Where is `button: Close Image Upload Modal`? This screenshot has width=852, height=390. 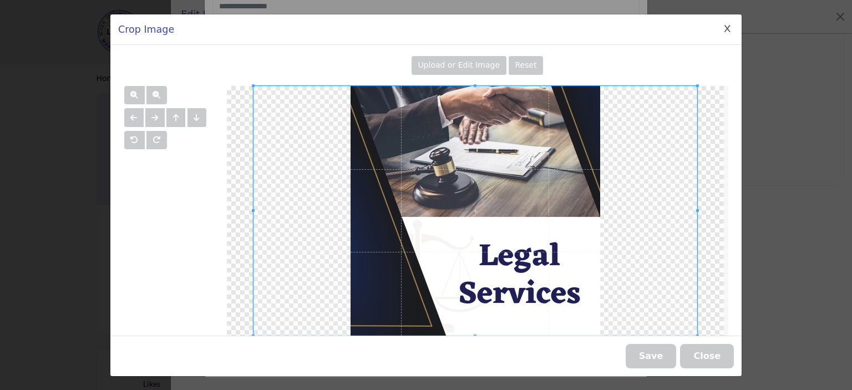
button: Close Image Upload Modal is located at coordinates (727, 29).